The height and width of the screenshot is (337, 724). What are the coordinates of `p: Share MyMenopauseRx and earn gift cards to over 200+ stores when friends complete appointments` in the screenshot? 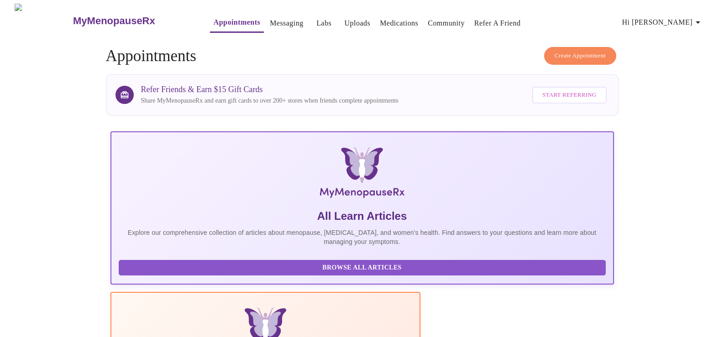 It's located at (270, 101).